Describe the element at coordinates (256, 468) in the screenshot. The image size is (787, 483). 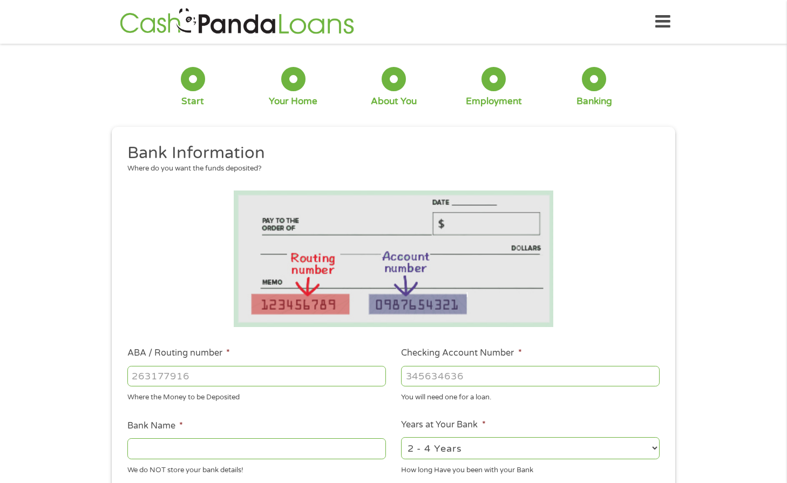
I see `div: We do NOT store your bank details!` at that location.